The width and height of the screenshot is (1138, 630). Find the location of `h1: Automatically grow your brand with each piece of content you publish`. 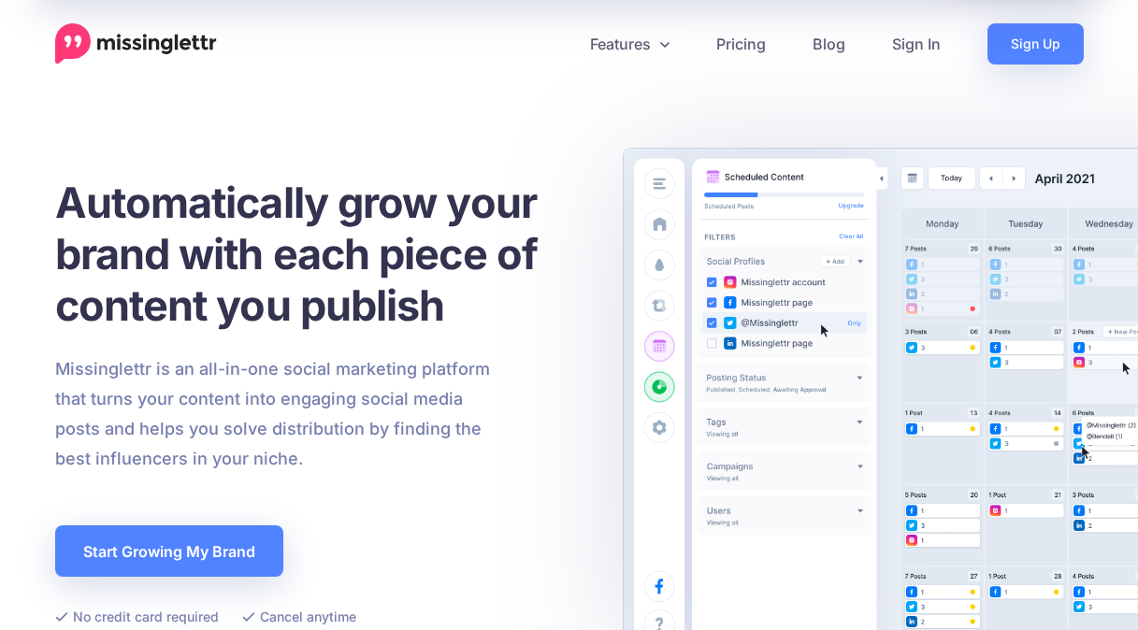

h1: Automatically grow your brand with each piece of content you publish is located at coordinates (319, 253).